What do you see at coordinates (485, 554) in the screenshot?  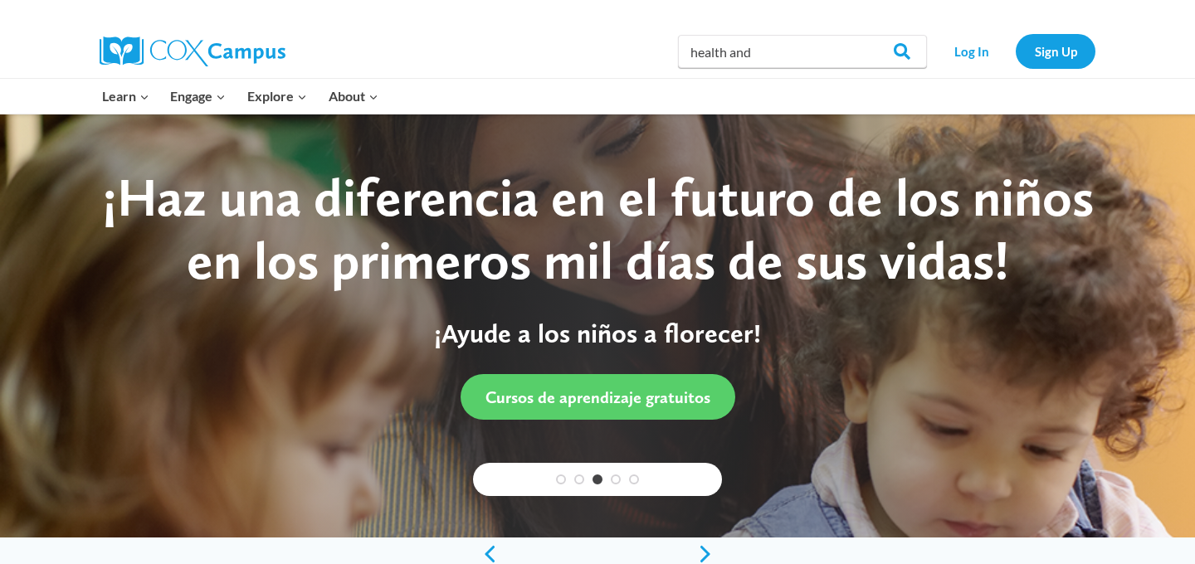 I see `a: previous` at bounding box center [485, 554].